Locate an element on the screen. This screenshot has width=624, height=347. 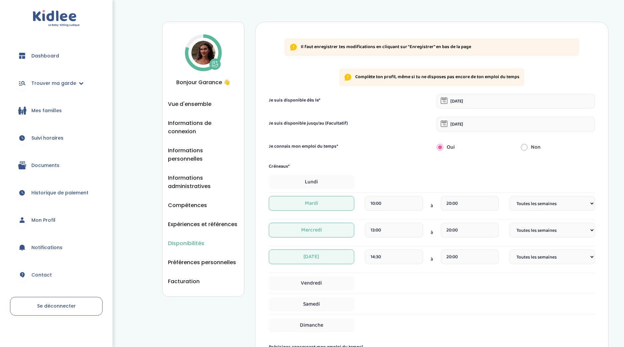
input: La date de début is located at coordinates (516, 101).